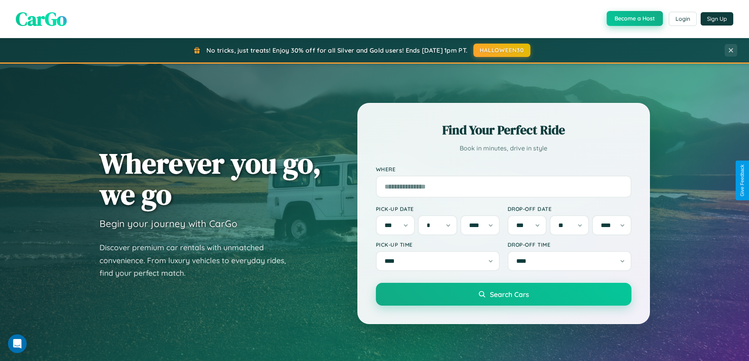 The image size is (749, 361). I want to click on label: Where, so click(503, 169).